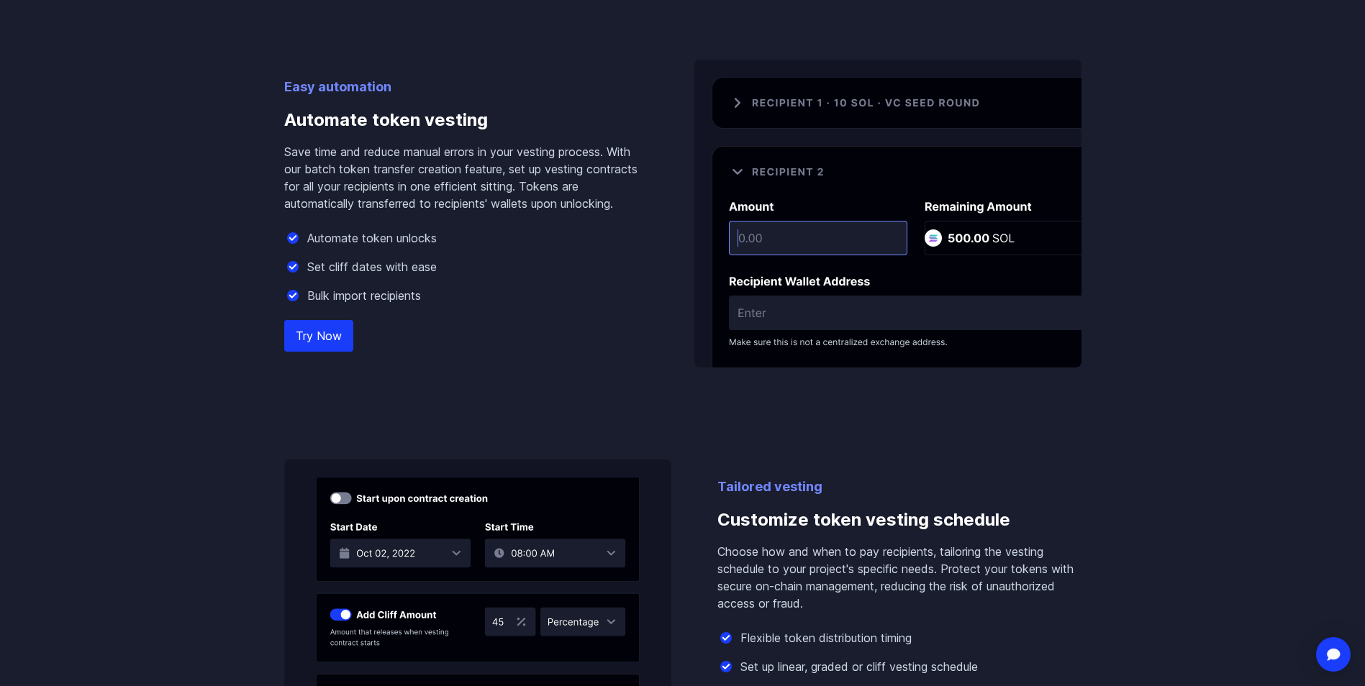  What do you see at coordinates (466, 120) in the screenshot?
I see `h3: Automate token vesting` at bounding box center [466, 120].